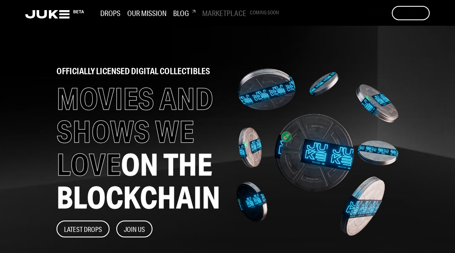  I want to click on button: SIGN UP, so click(411, 13).